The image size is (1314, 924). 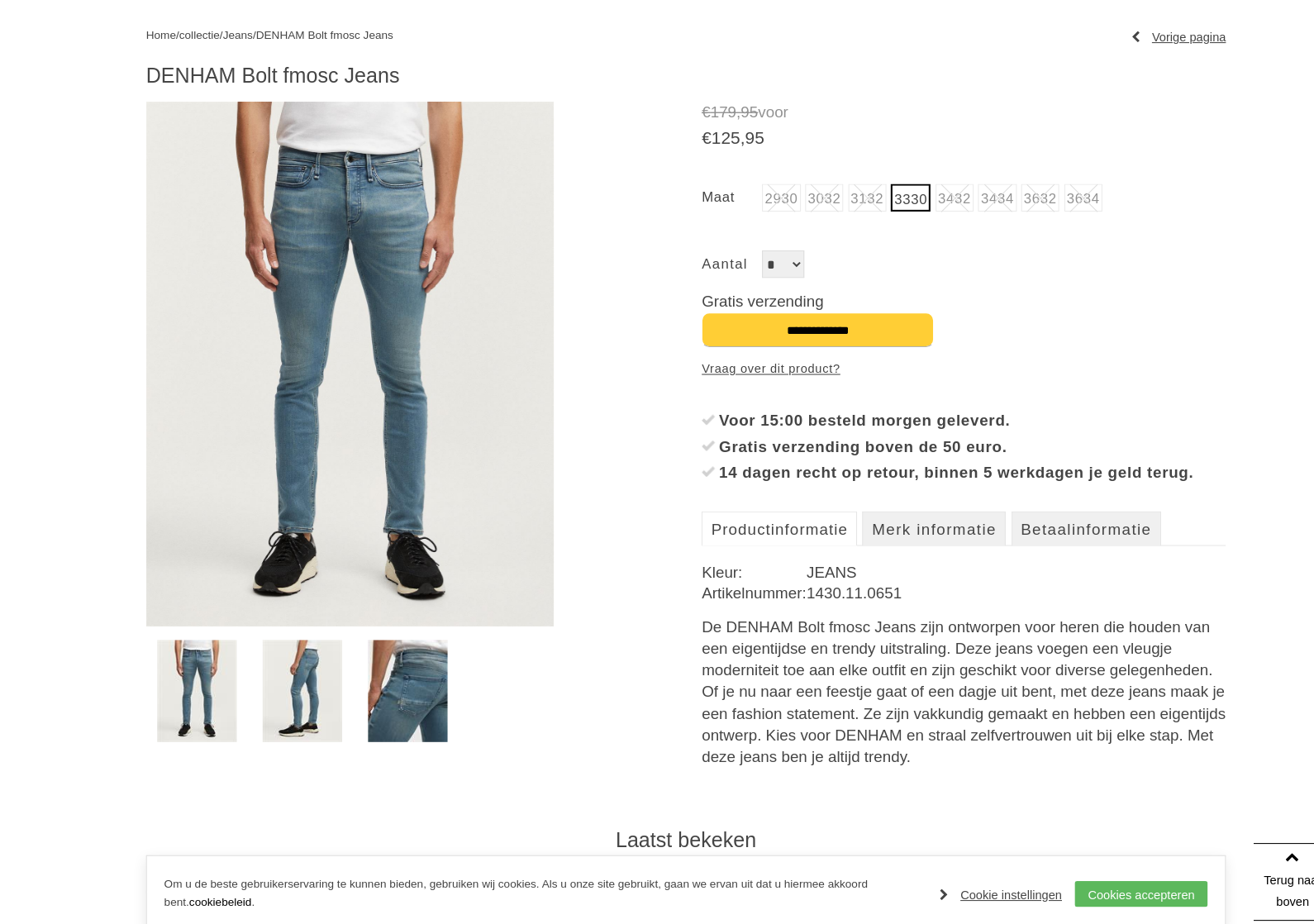 I want to click on dd: JEANS, so click(x=972, y=562).